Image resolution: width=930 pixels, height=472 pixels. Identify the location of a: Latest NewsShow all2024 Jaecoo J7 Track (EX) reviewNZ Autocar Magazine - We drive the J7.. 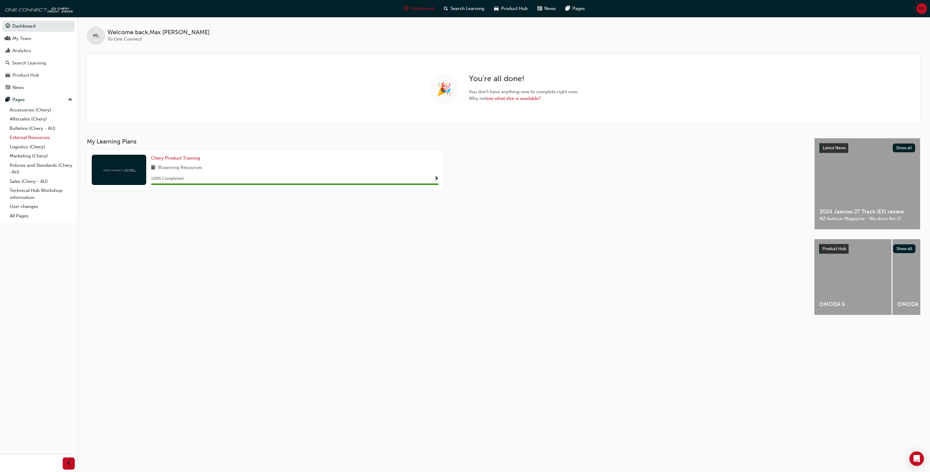
(868, 184).